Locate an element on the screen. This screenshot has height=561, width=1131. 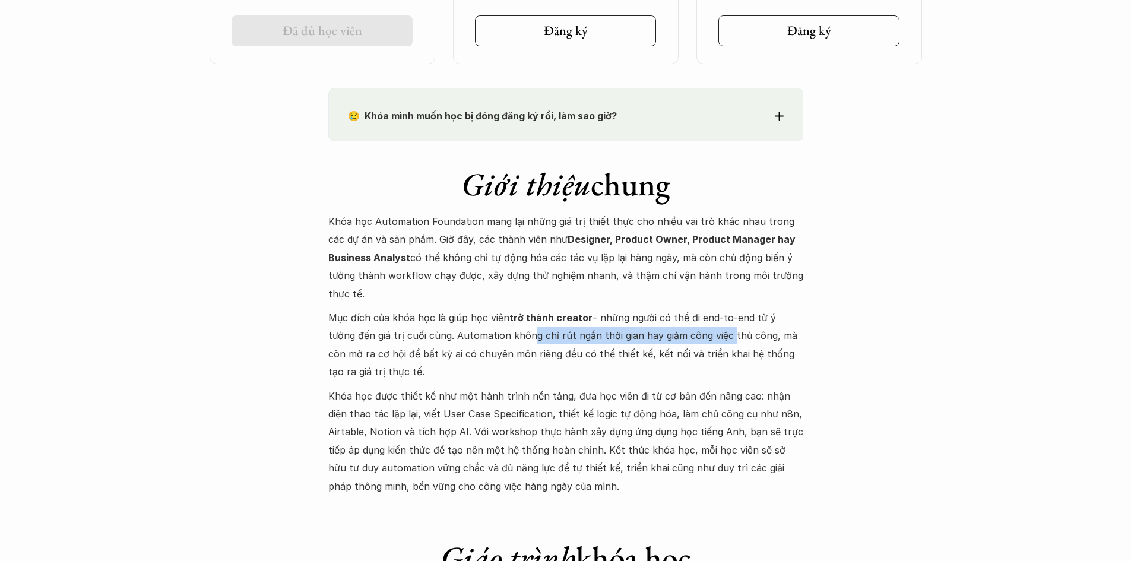
p: Khóa học được thiết kế như một hành trình nền tảng, đưa học viên đi từ cơ bản đến nâng cao: nhận ... is located at coordinates (566, 441).